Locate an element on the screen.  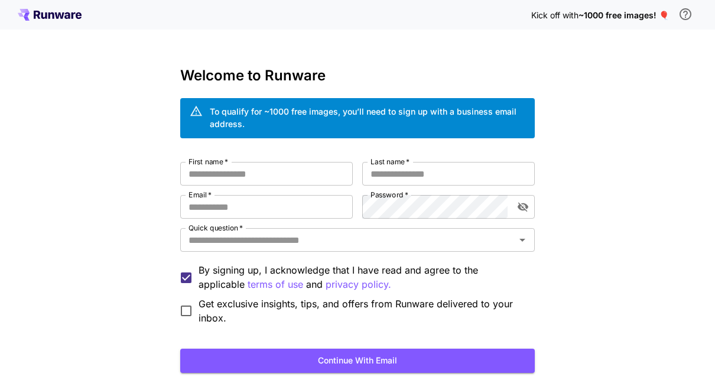
p: terms of use is located at coordinates (275, 284).